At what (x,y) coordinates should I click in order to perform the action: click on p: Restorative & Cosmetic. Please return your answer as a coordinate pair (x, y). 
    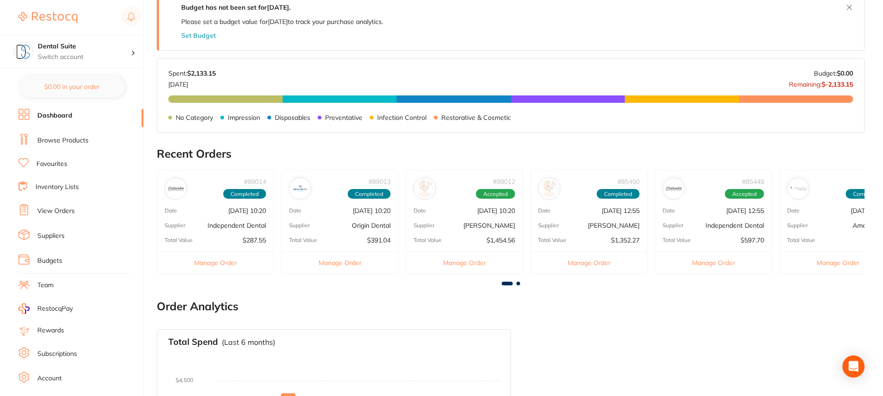
    Looking at the image, I should click on (476, 118).